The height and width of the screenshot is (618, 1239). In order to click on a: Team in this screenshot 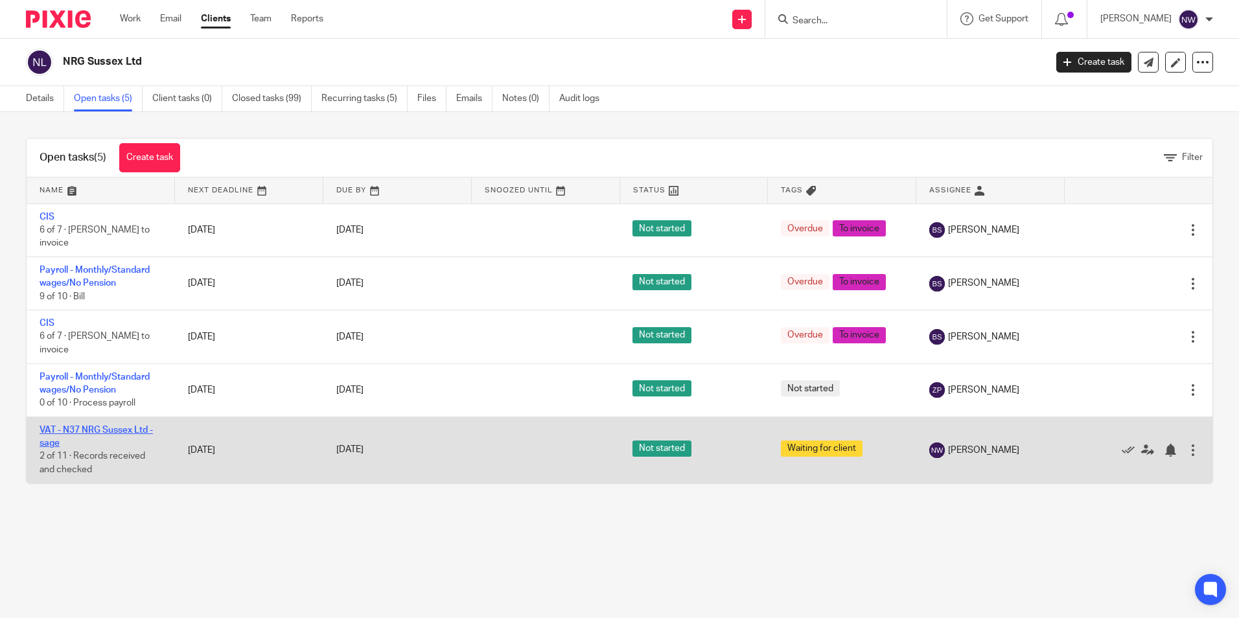, I will do `click(260, 19)`.